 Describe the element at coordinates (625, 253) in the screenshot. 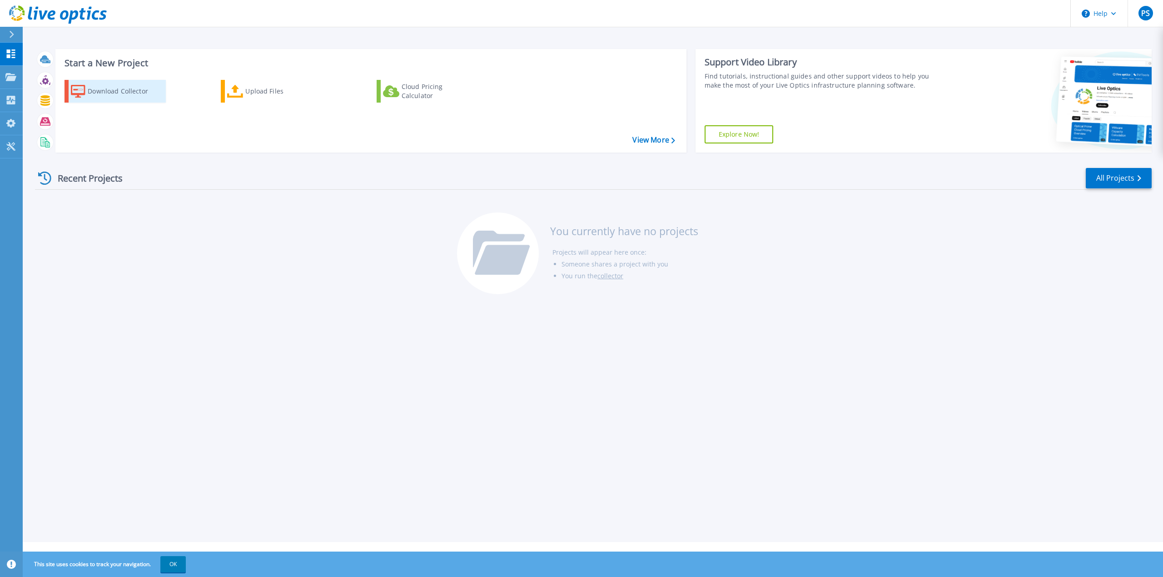

I see `li: Projects will appear here once:` at that location.